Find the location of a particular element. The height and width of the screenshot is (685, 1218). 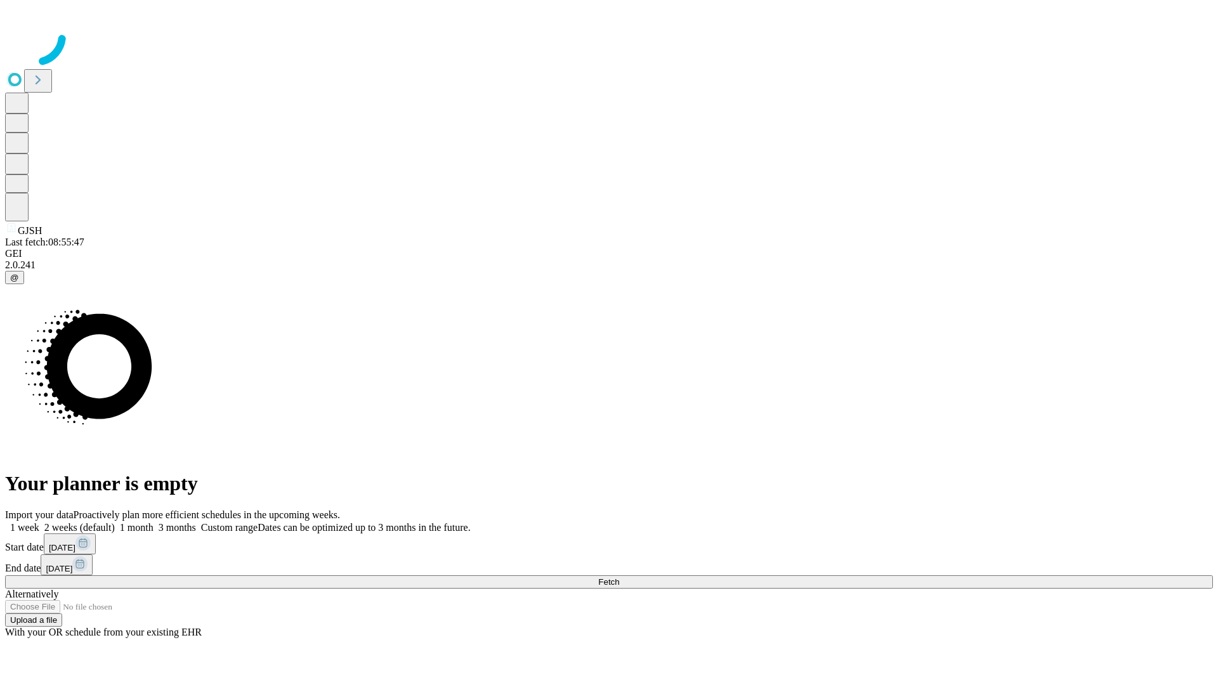

div: GEI is located at coordinates (609, 254).